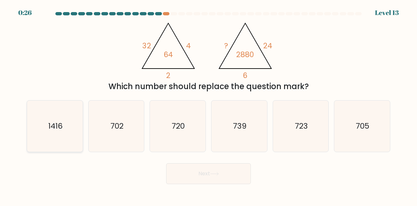 The image size is (417, 206). What do you see at coordinates (189, 46) in the screenshot?
I see `tspan: 4` at bounding box center [189, 46].